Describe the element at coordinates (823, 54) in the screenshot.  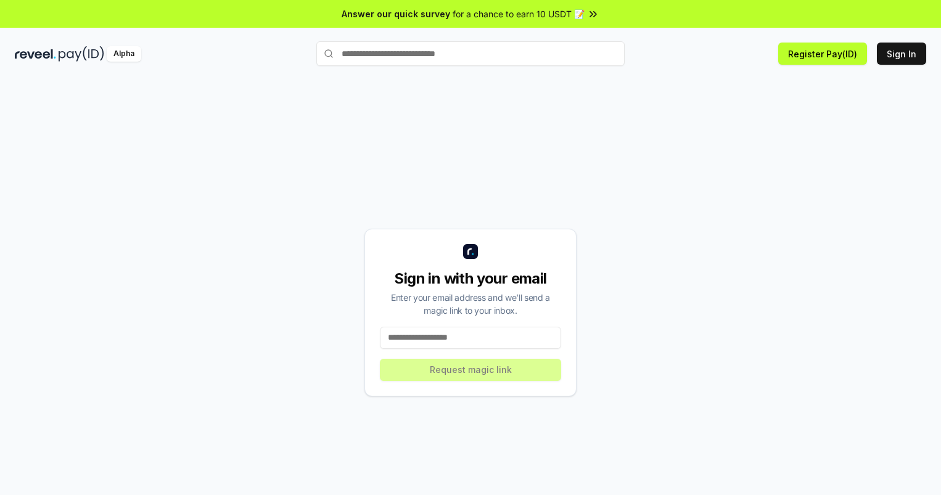
I see `button: Register Pay(ID)` at that location.